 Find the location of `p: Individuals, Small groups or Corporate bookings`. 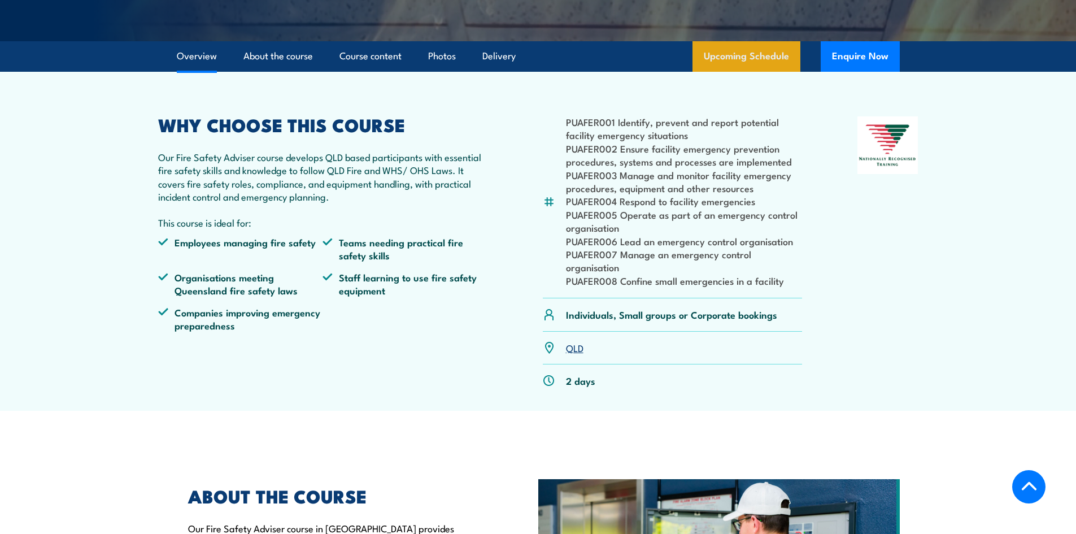

p: Individuals, Small groups or Corporate bookings is located at coordinates (672, 314).